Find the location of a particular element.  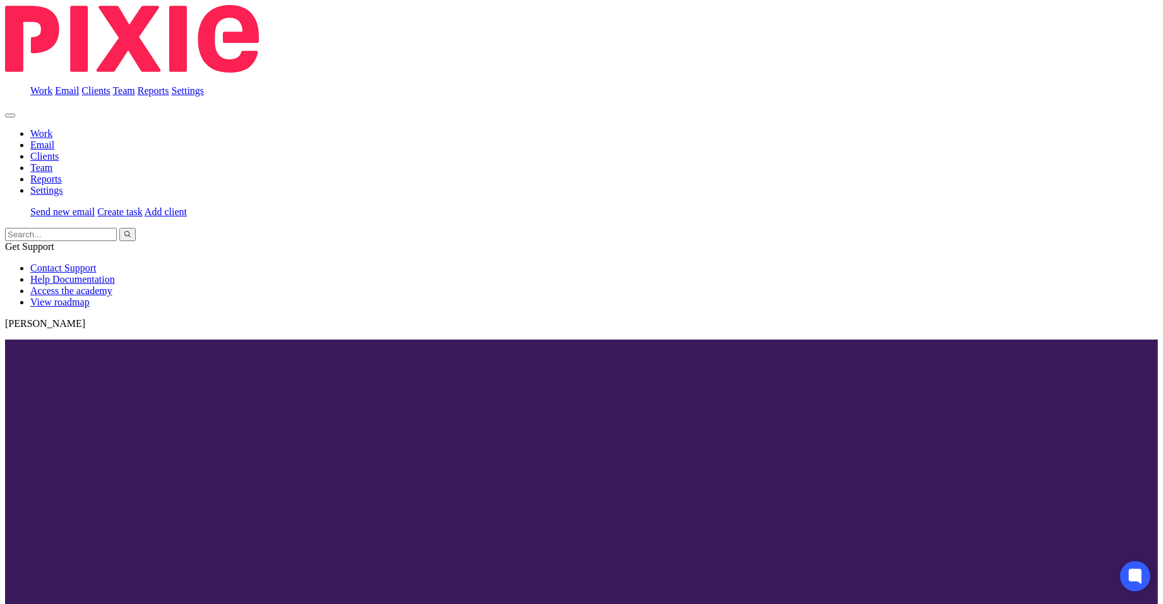

a: Help Documentation is located at coordinates (73, 279).